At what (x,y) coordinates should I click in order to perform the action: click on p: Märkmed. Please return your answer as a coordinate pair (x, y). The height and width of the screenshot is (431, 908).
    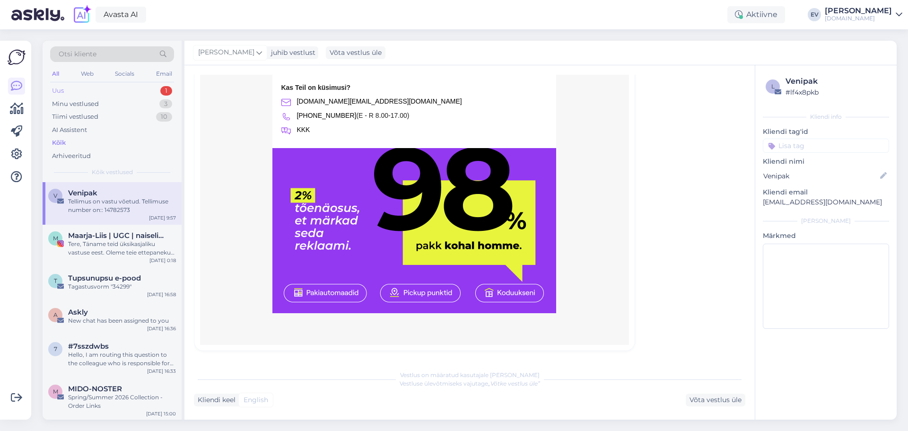
    Looking at the image, I should click on (826, 236).